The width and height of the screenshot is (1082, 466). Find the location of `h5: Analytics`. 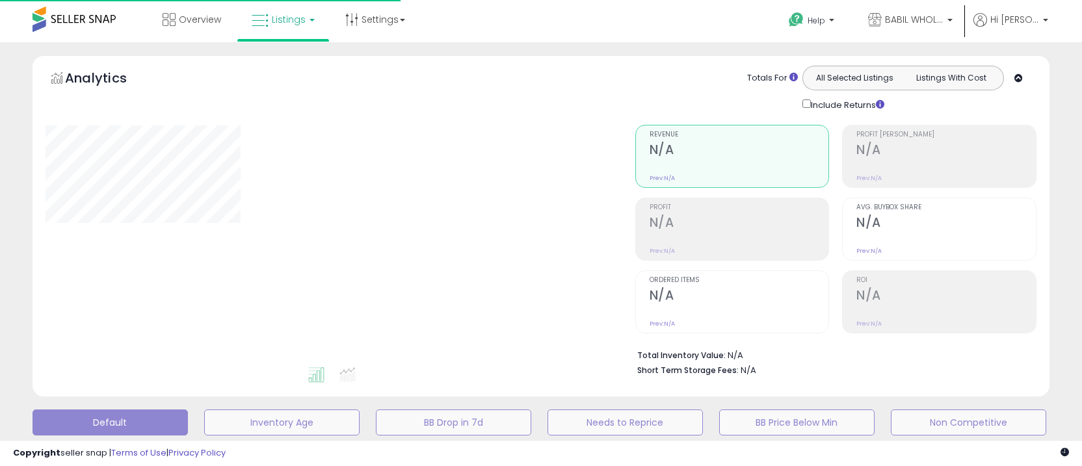

h5: Analytics is located at coordinates (109, 79).